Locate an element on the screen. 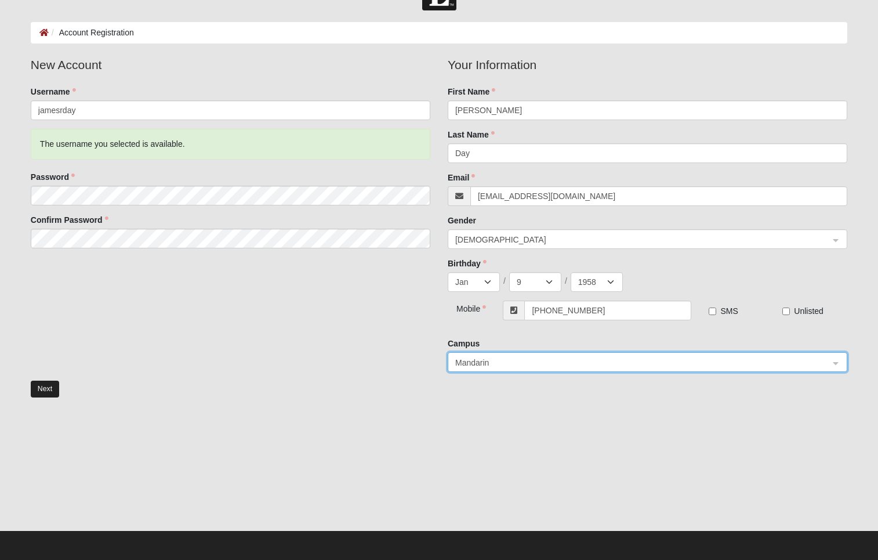 This screenshot has height=560, width=878. input: Unlisted is located at coordinates (786, 311).